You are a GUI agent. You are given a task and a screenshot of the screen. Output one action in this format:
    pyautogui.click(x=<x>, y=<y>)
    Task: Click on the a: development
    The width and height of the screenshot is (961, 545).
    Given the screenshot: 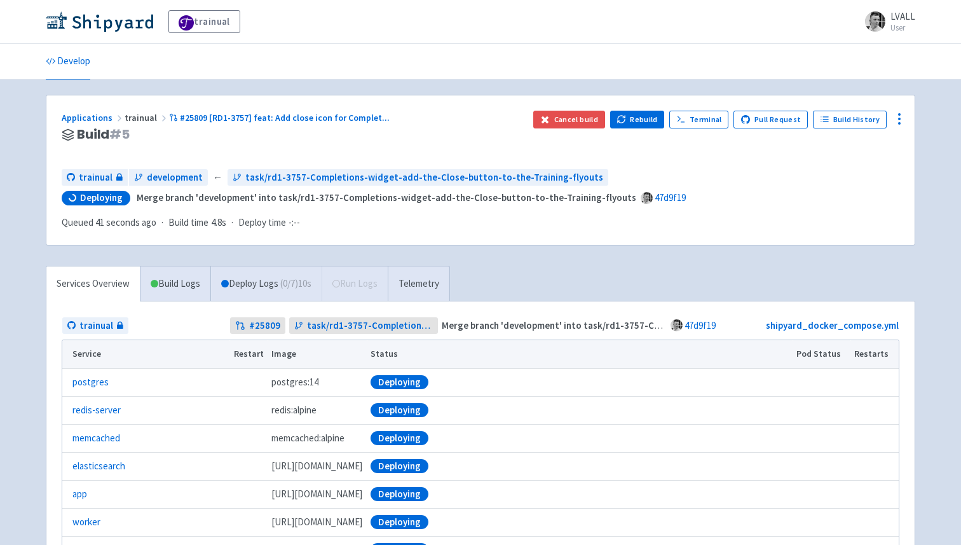 What is the action you would take?
    pyautogui.click(x=168, y=177)
    